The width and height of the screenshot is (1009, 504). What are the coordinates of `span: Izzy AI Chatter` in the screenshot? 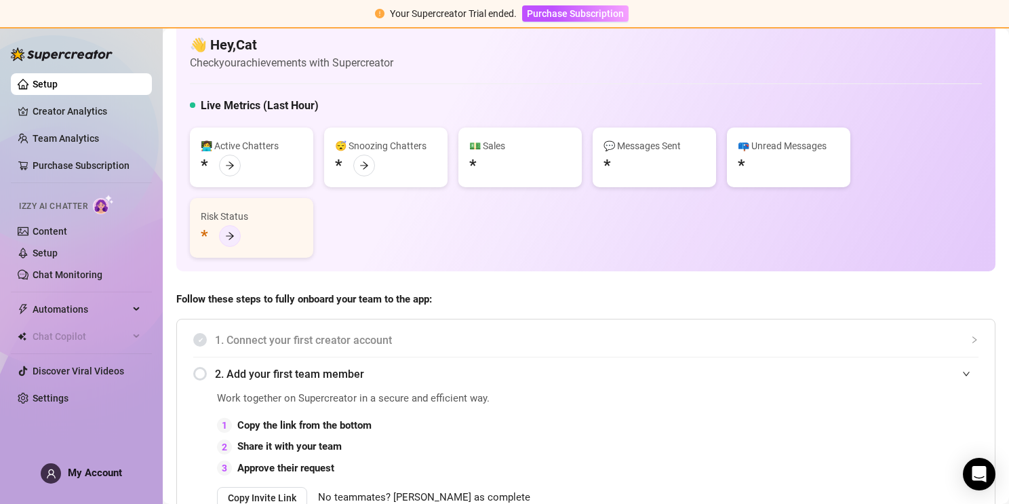 It's located at (53, 206).